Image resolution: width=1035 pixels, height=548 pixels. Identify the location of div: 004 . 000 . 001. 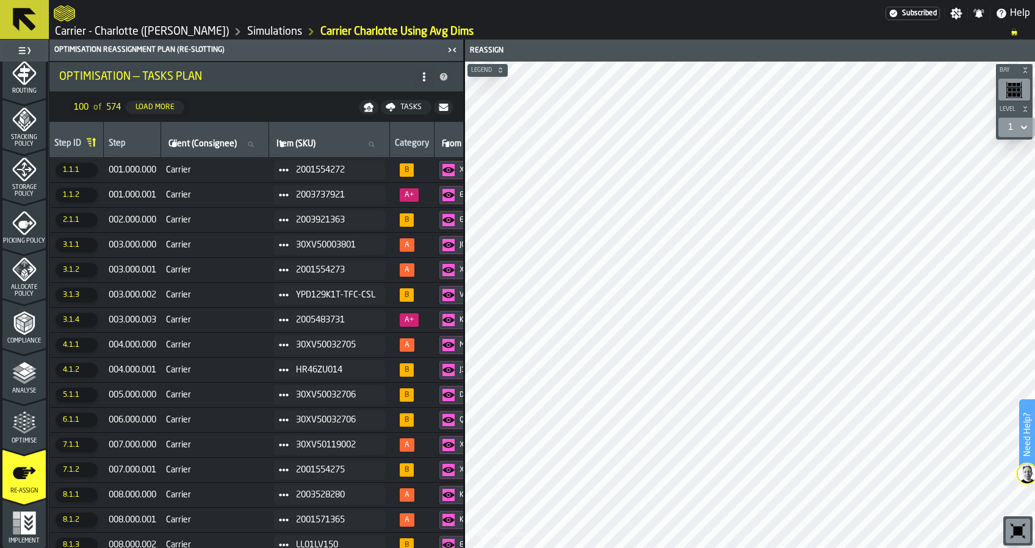
(132, 370).